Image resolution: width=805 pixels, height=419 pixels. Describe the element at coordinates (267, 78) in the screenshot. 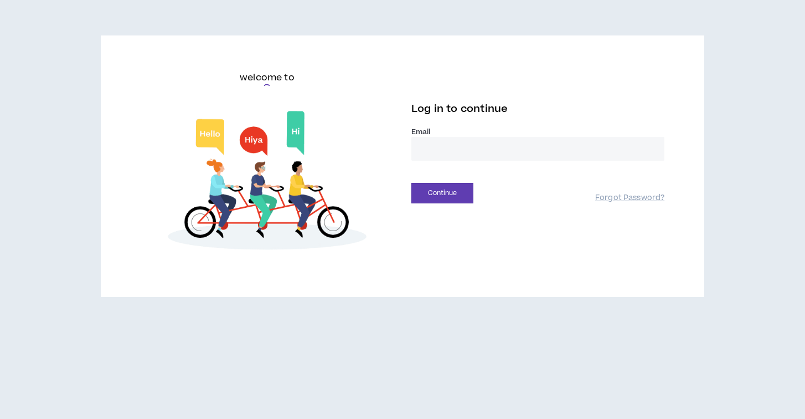

I see `h6: welcome to` at that location.